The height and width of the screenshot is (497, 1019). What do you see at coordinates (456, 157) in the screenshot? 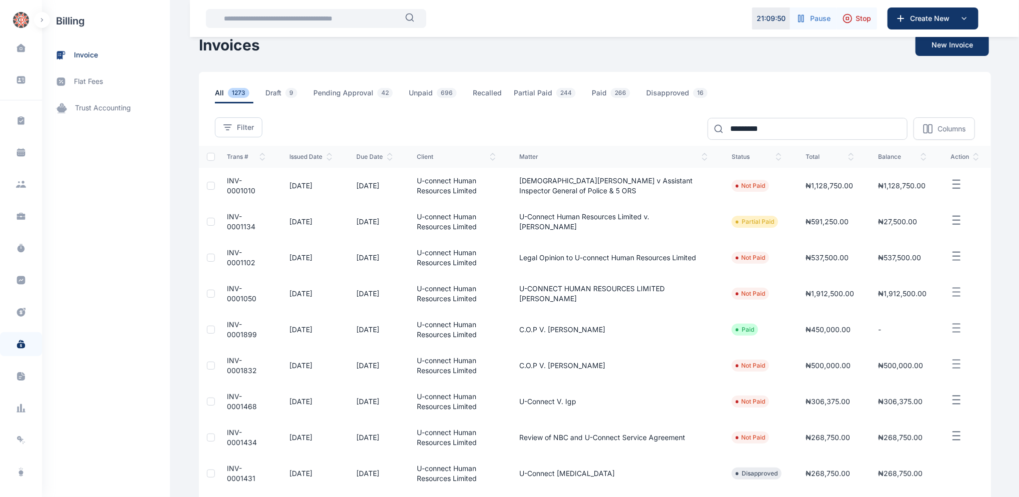
I see `span: client` at bounding box center [456, 157].